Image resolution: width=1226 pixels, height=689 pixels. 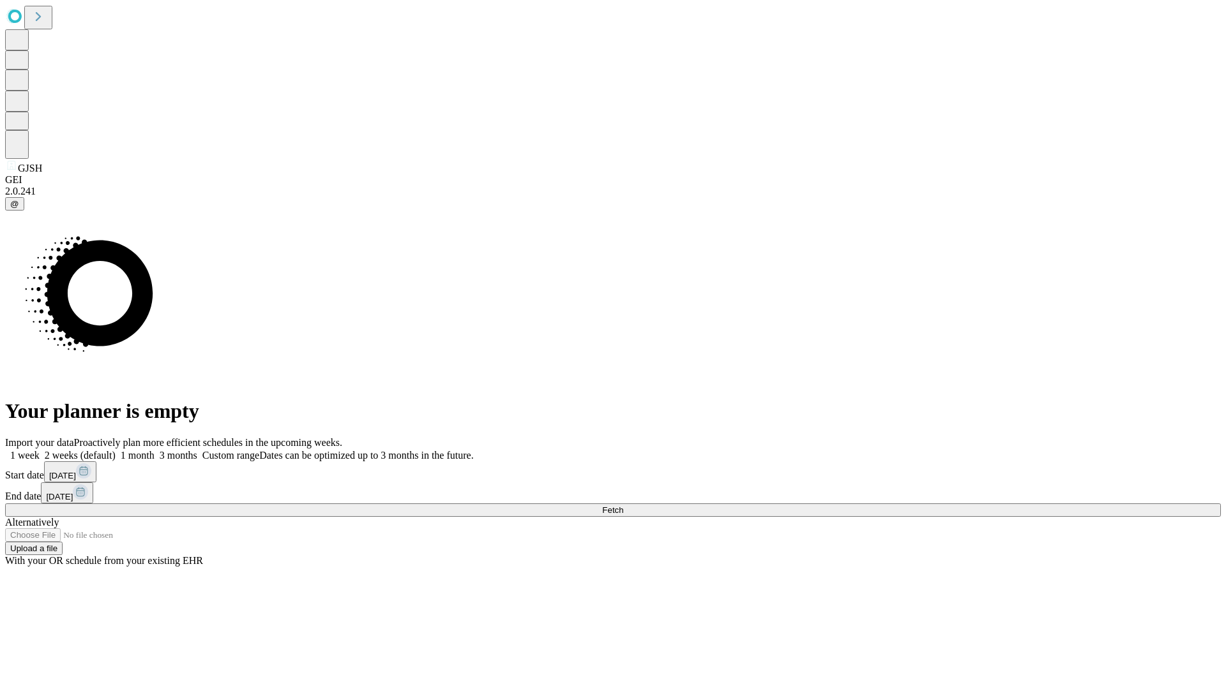 I want to click on h1: Your planner is empty, so click(x=613, y=411).